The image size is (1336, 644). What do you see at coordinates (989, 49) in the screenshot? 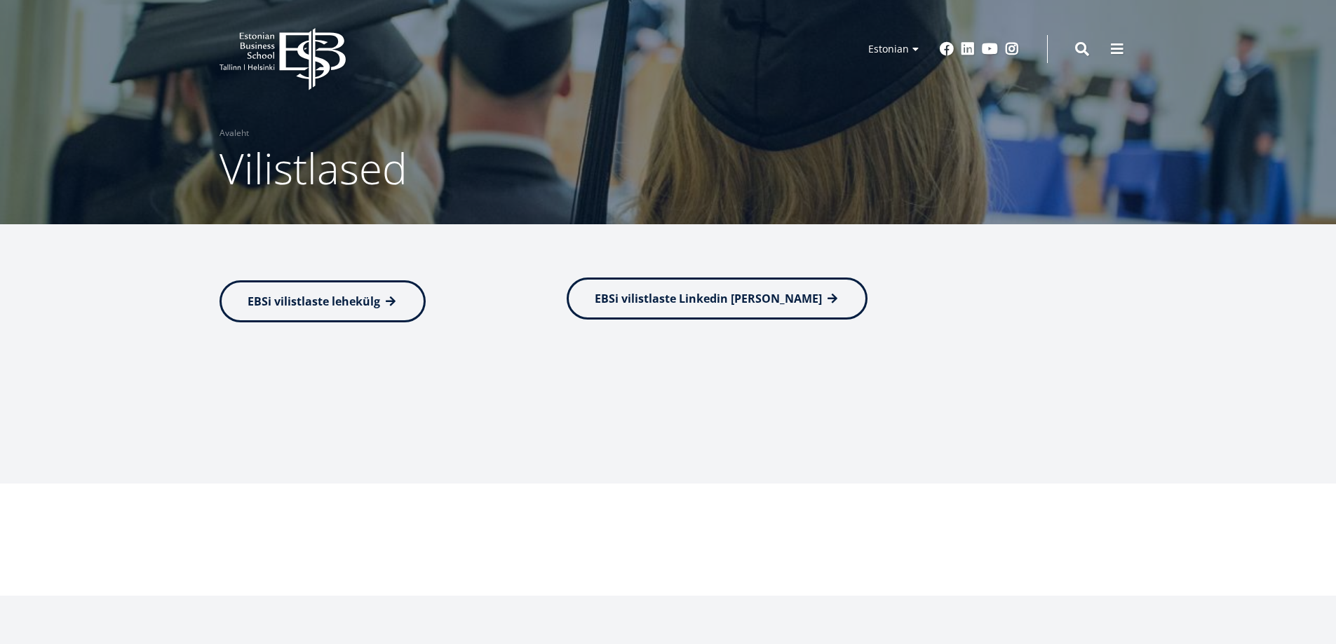
I see `a: Youtube` at bounding box center [989, 49].